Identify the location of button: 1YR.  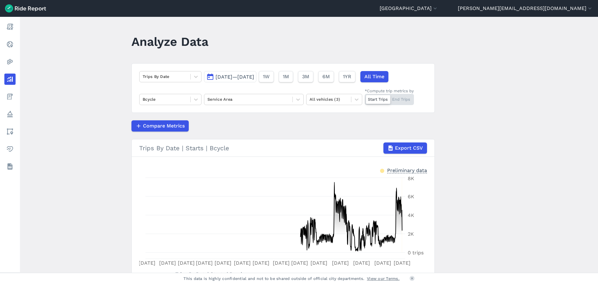
(347, 77).